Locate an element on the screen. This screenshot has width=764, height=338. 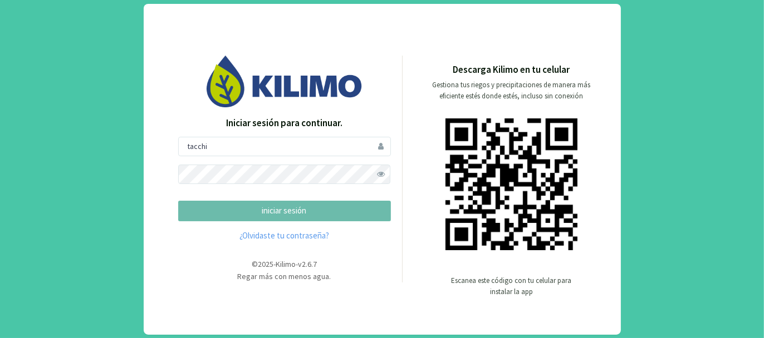
span: 2025 is located at coordinates (265, 264).